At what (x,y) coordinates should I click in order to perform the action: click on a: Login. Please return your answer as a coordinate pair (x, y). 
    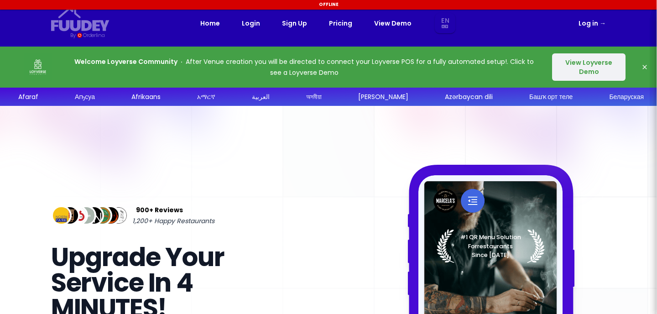
    Looking at the image, I should click on (251, 23).